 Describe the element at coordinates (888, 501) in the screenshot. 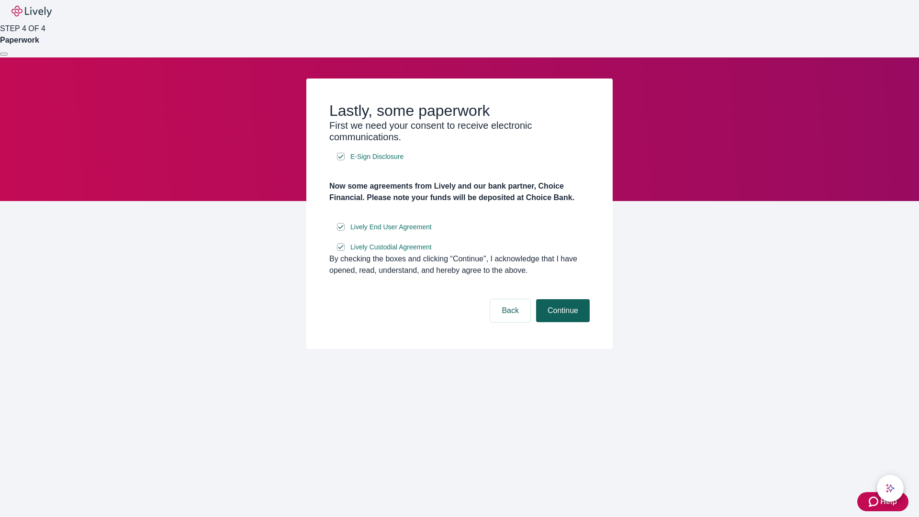

I see `span: Help` at that location.